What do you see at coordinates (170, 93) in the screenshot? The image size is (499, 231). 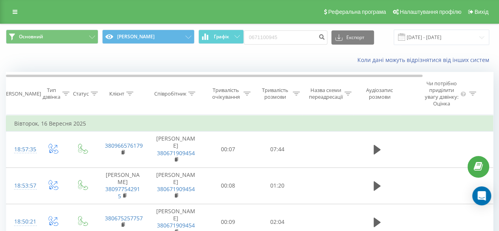 I see `div: Співробітник` at bounding box center [170, 93].